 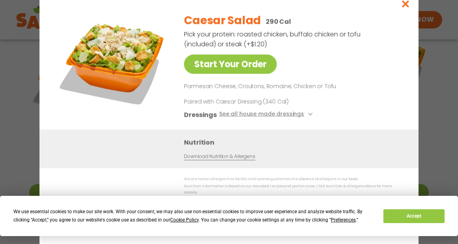 What do you see at coordinates (185, 220) in the screenshot?
I see `span: Cookie Policy` at bounding box center [185, 220].